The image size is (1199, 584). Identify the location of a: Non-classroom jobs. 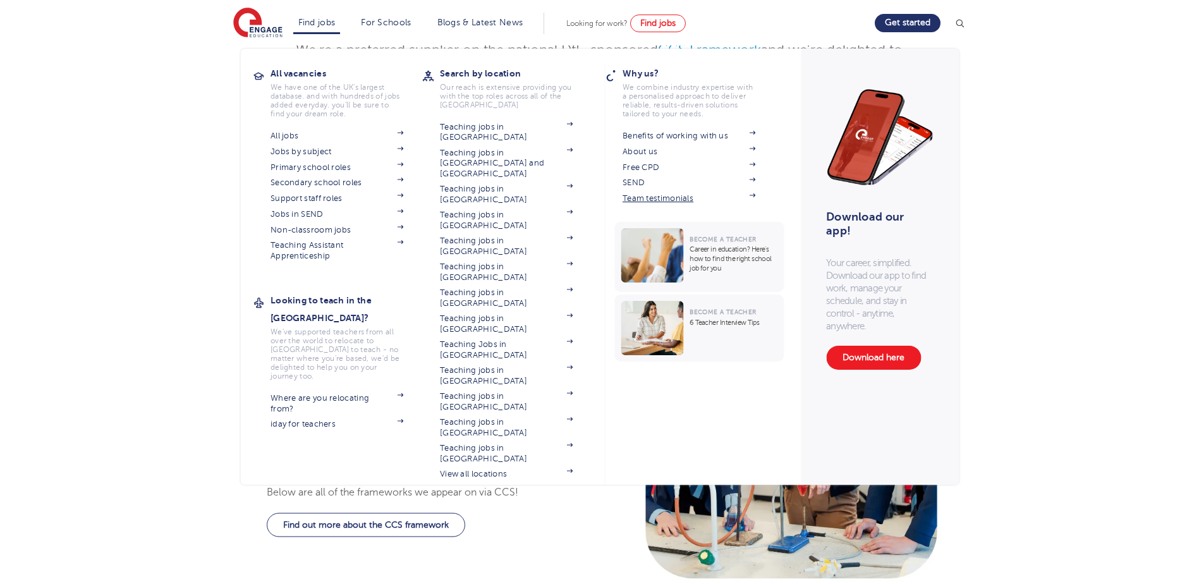
(337, 230).